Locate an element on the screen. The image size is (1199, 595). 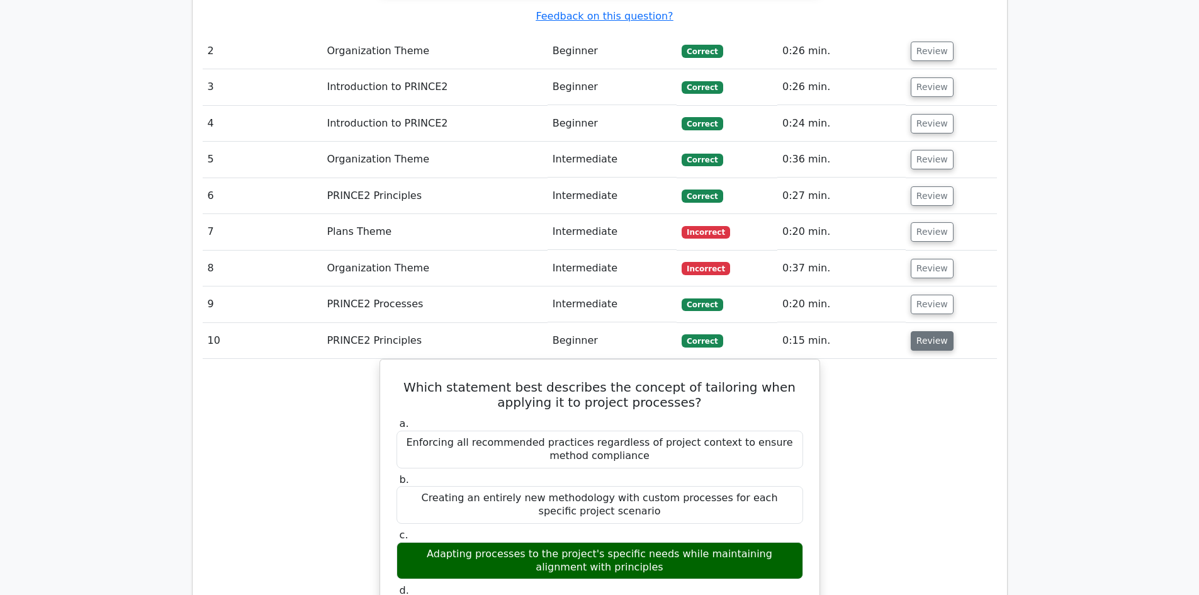
div: Creating an entirely new methodology with custom processes for each specific project scenario is located at coordinates (600, 505).